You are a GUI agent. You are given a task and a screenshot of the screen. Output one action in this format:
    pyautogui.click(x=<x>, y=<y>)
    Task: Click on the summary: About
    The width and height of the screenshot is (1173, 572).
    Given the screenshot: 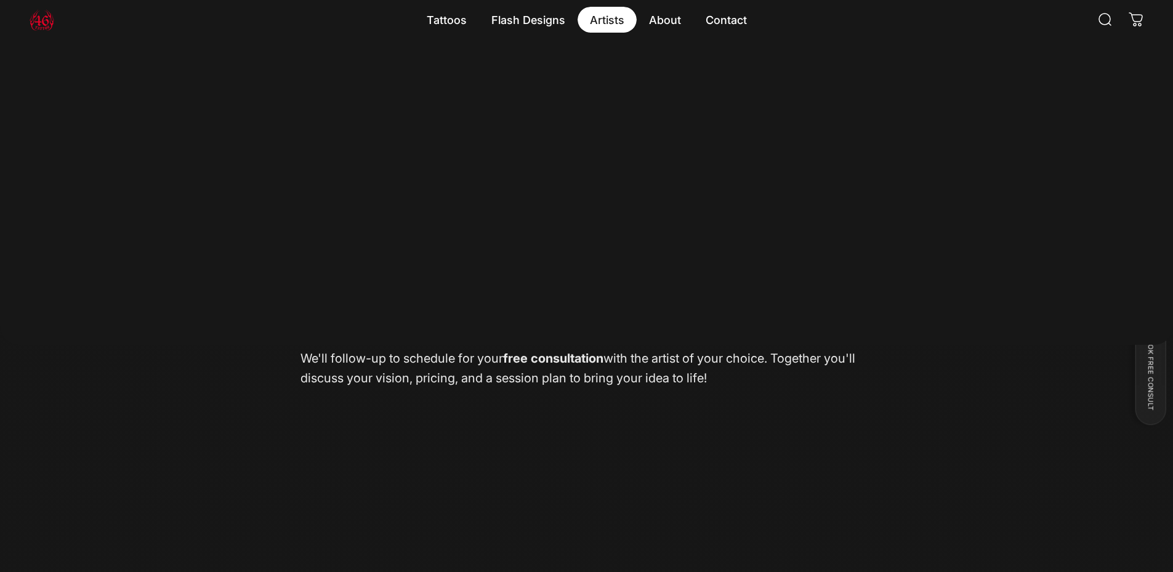 What is the action you would take?
    pyautogui.click(x=665, y=20)
    